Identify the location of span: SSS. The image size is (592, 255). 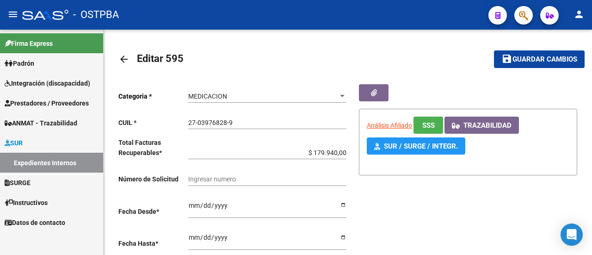
(428, 125).